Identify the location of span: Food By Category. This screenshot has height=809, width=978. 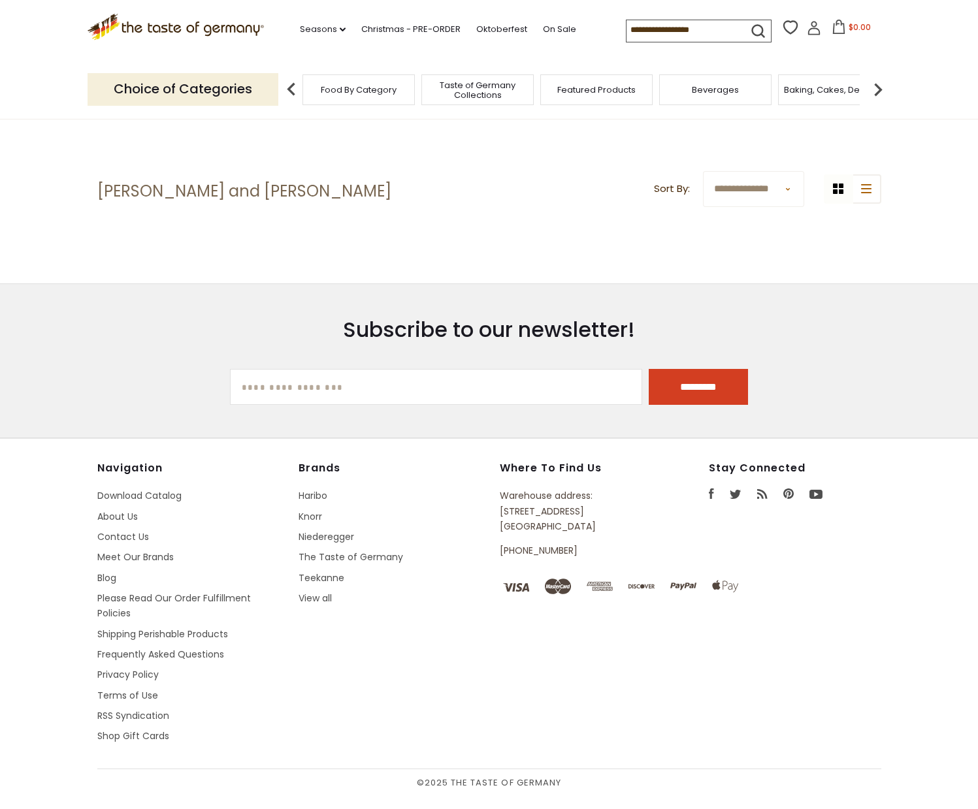
(359, 89).